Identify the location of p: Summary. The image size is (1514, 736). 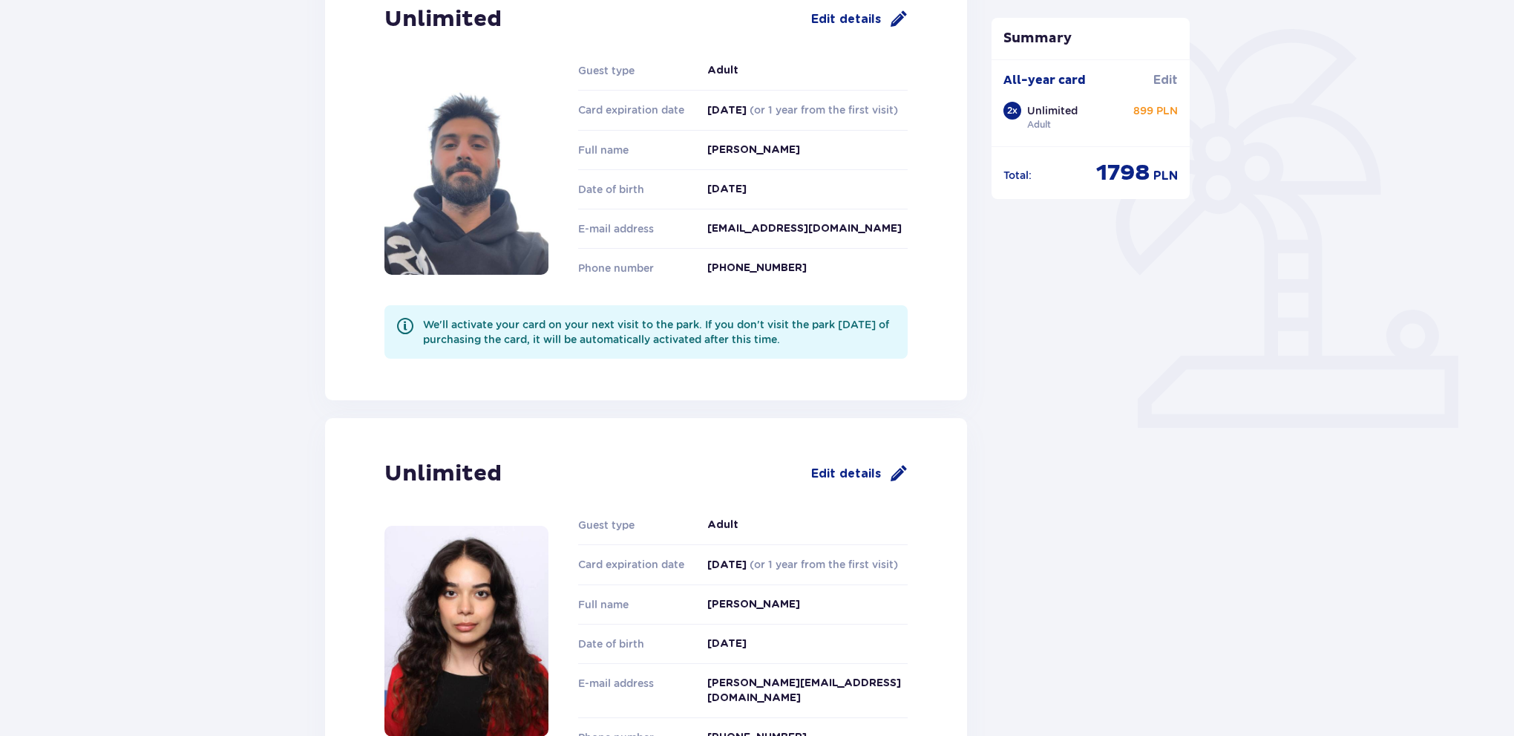
(1091, 39).